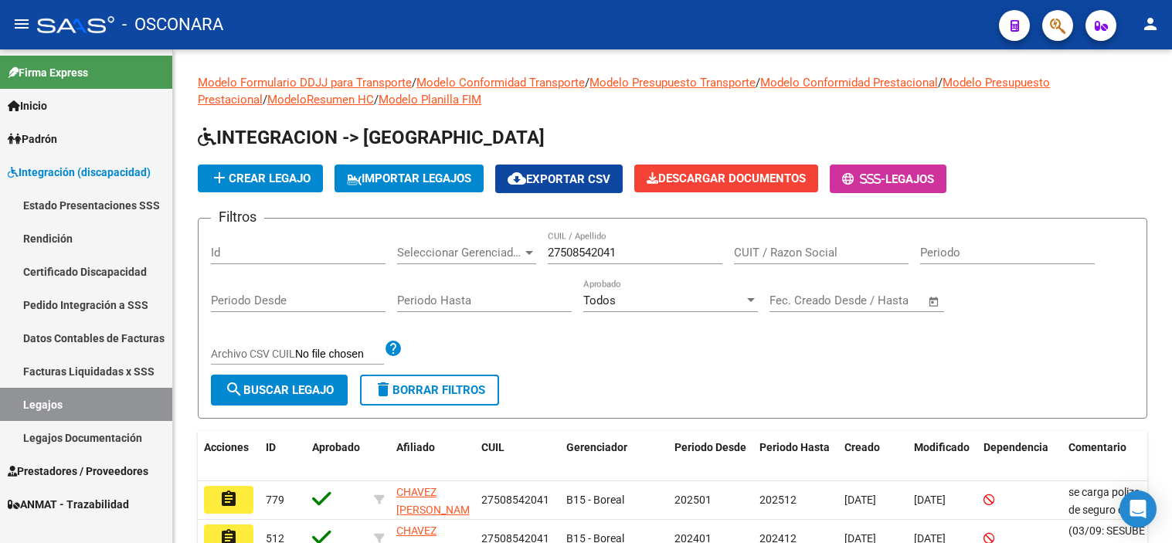 Image resolution: width=1172 pixels, height=543 pixels. I want to click on span: Firma Express, so click(48, 73).